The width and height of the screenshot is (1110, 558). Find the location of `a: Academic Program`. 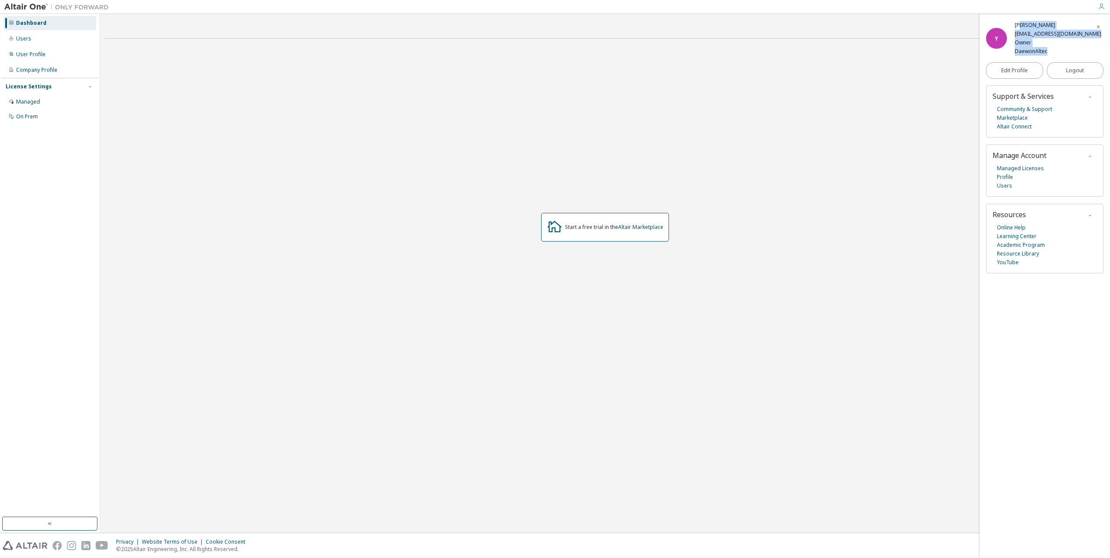

a: Academic Program is located at coordinates (1021, 245).